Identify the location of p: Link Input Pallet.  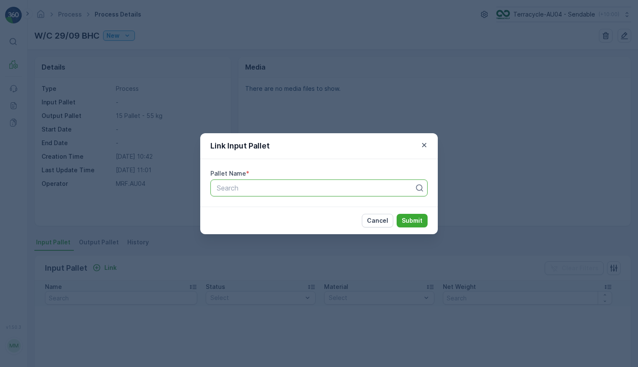
(240, 146).